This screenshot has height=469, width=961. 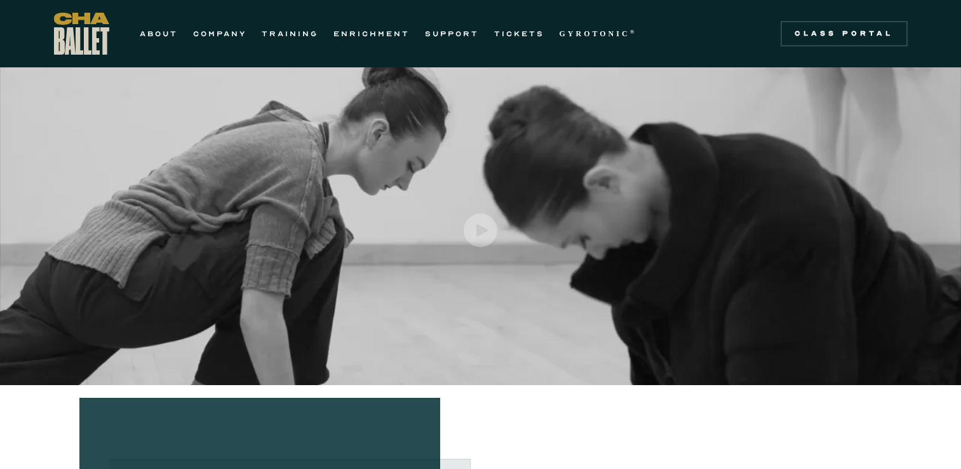 What do you see at coordinates (371, 34) in the screenshot?
I see `a: ENRICHMENT` at bounding box center [371, 34].